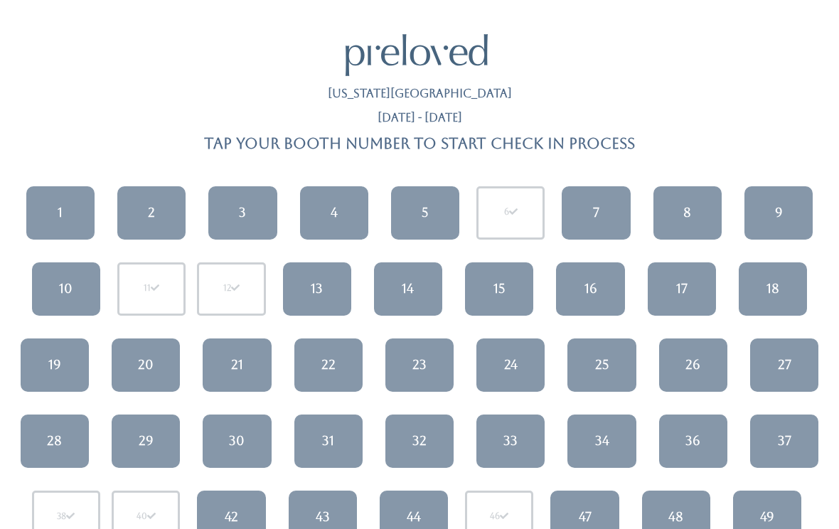  What do you see at coordinates (328, 441) in the screenshot?
I see `div: 31` at bounding box center [328, 441].